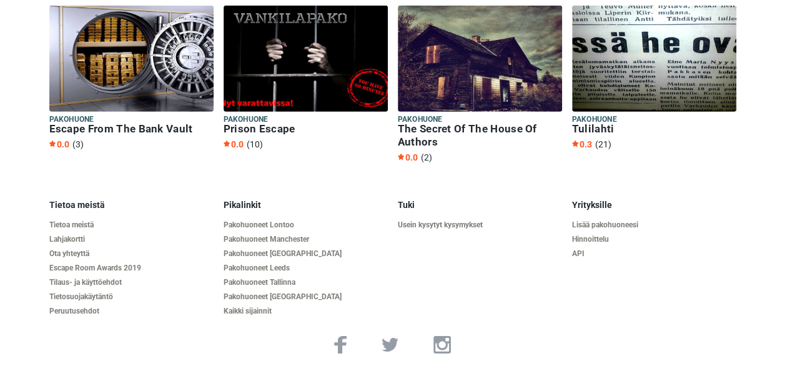 Image resolution: width=785 pixels, height=371 pixels. I want to click on a: API, so click(654, 254).